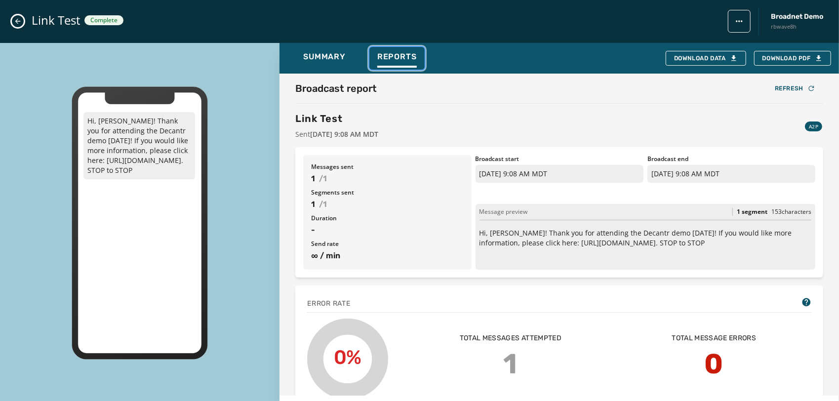 Image resolution: width=839 pixels, height=401 pixels. I want to click on span: Total message errors, so click(714, 338).